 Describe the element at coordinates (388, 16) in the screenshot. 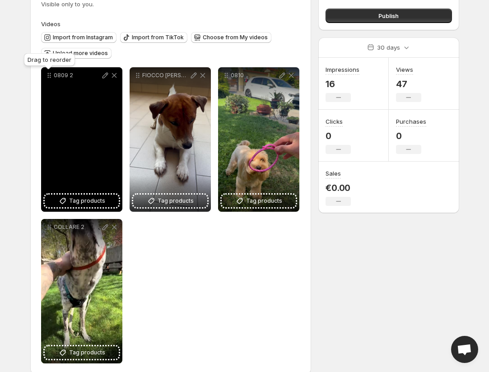

I see `span: Publish` at that location.